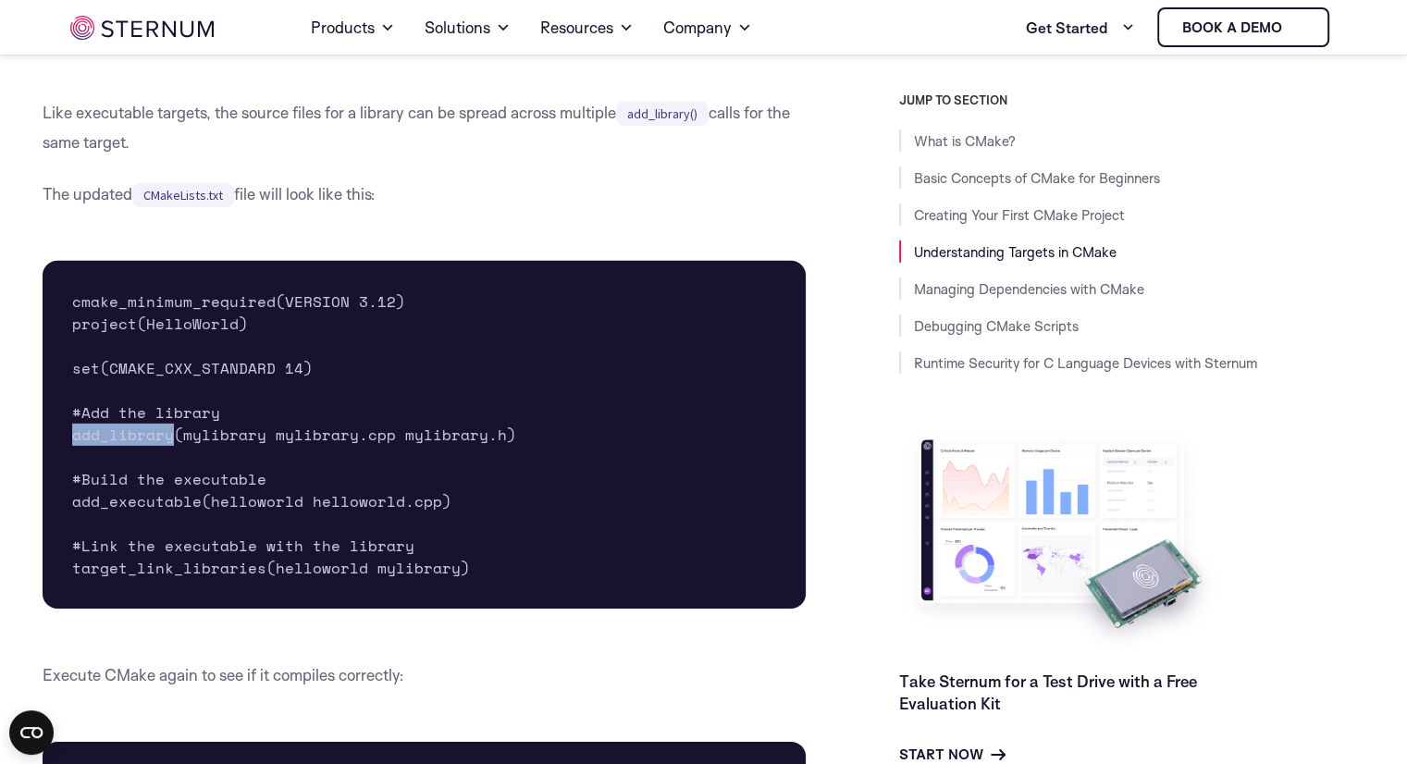 The width and height of the screenshot is (1407, 764). What do you see at coordinates (425, 194) in the screenshot?
I see `p: The updated file will look like this:` at bounding box center [425, 194].